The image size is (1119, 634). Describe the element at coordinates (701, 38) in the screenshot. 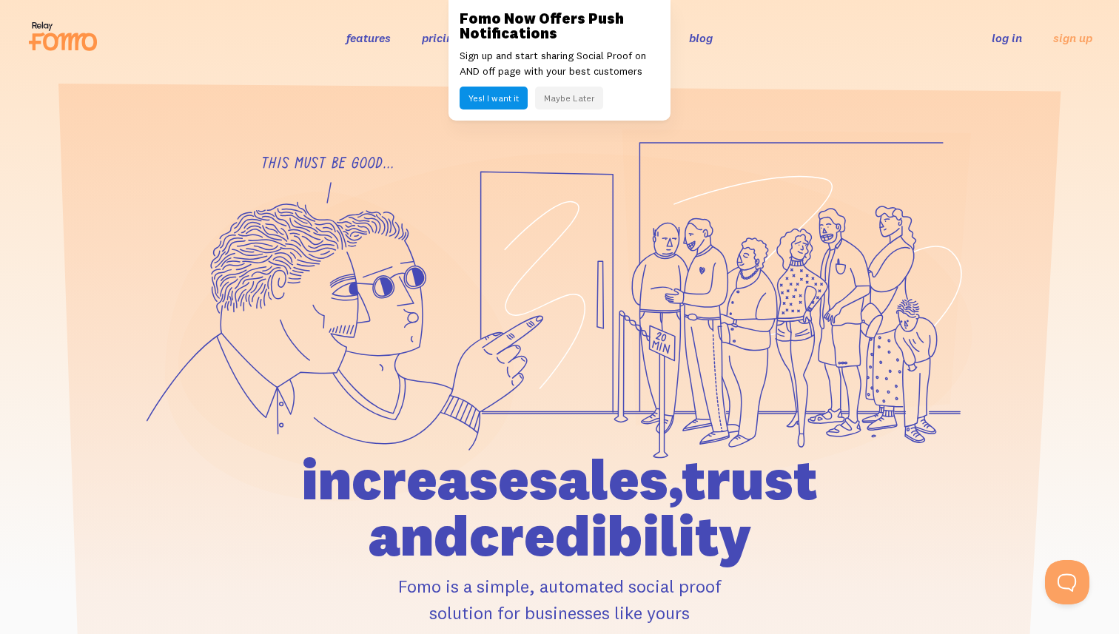

I see `a: blog` at that location.